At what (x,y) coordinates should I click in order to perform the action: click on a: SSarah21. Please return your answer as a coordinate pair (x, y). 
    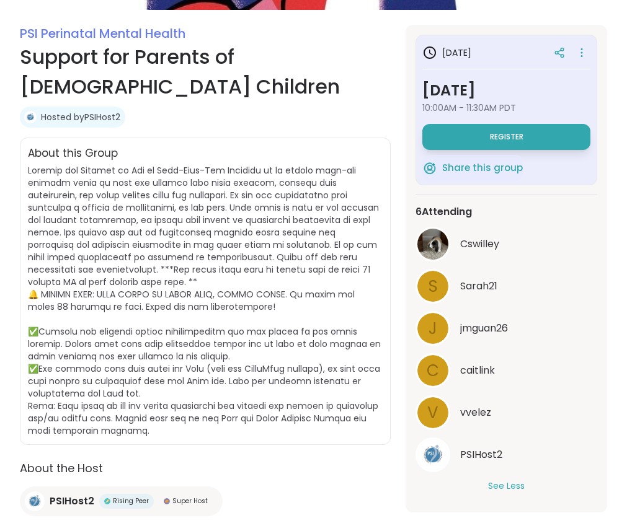
    Looking at the image, I should click on (506, 286).